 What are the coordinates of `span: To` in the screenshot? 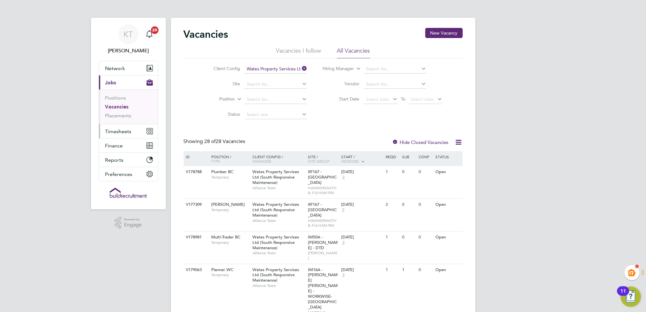 It's located at (403, 99).